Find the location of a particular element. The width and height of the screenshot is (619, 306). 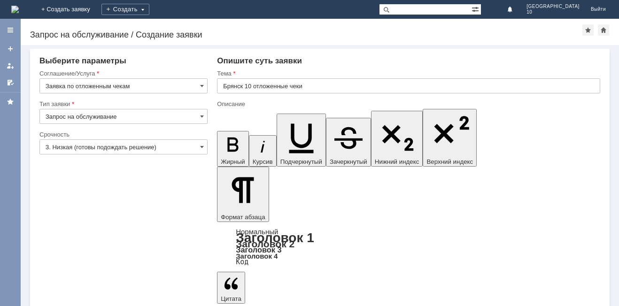

span: Формат абзаца is located at coordinates (243, 217).